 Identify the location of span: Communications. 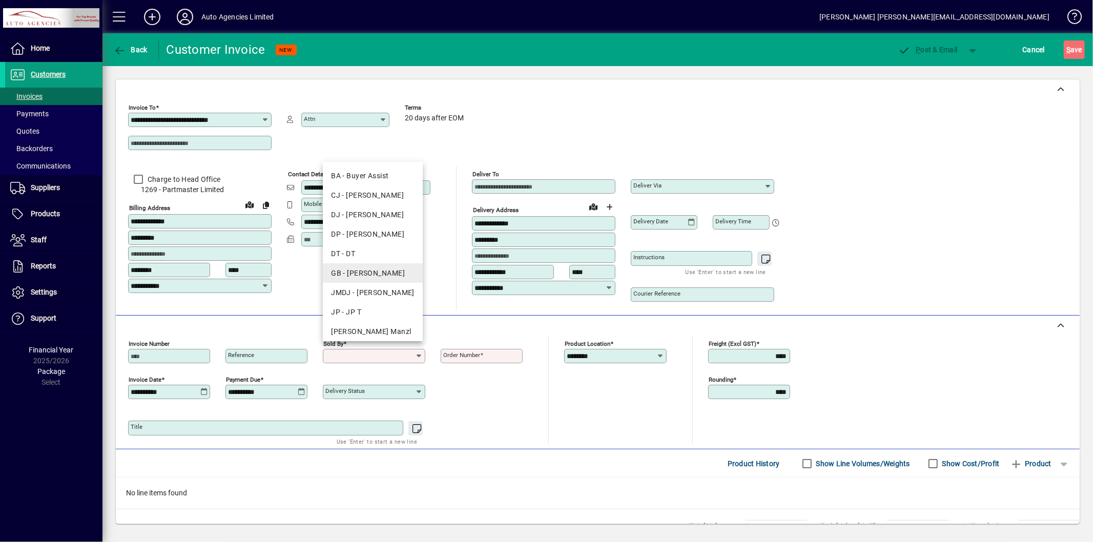
(40, 166).